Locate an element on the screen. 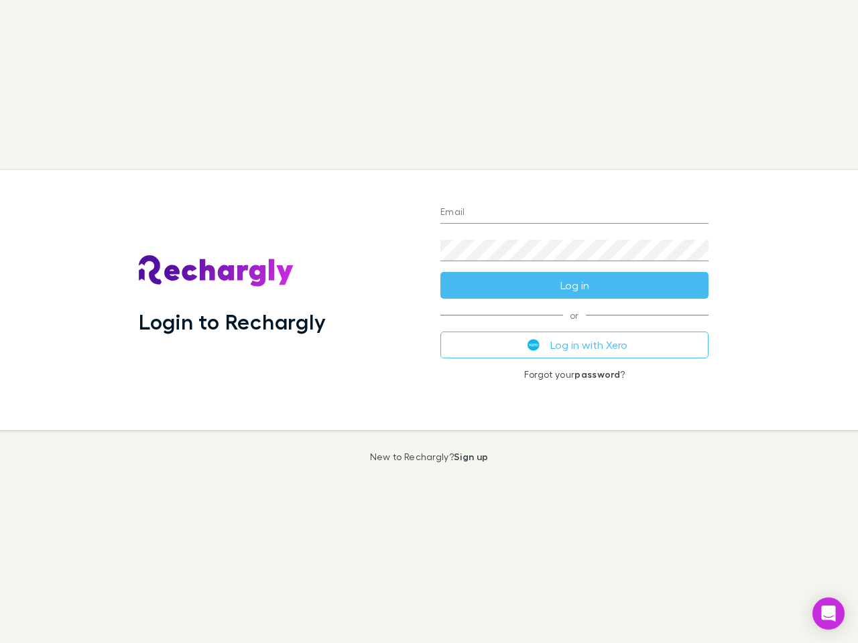 The image size is (858, 643). span: or is located at coordinates (574, 315).